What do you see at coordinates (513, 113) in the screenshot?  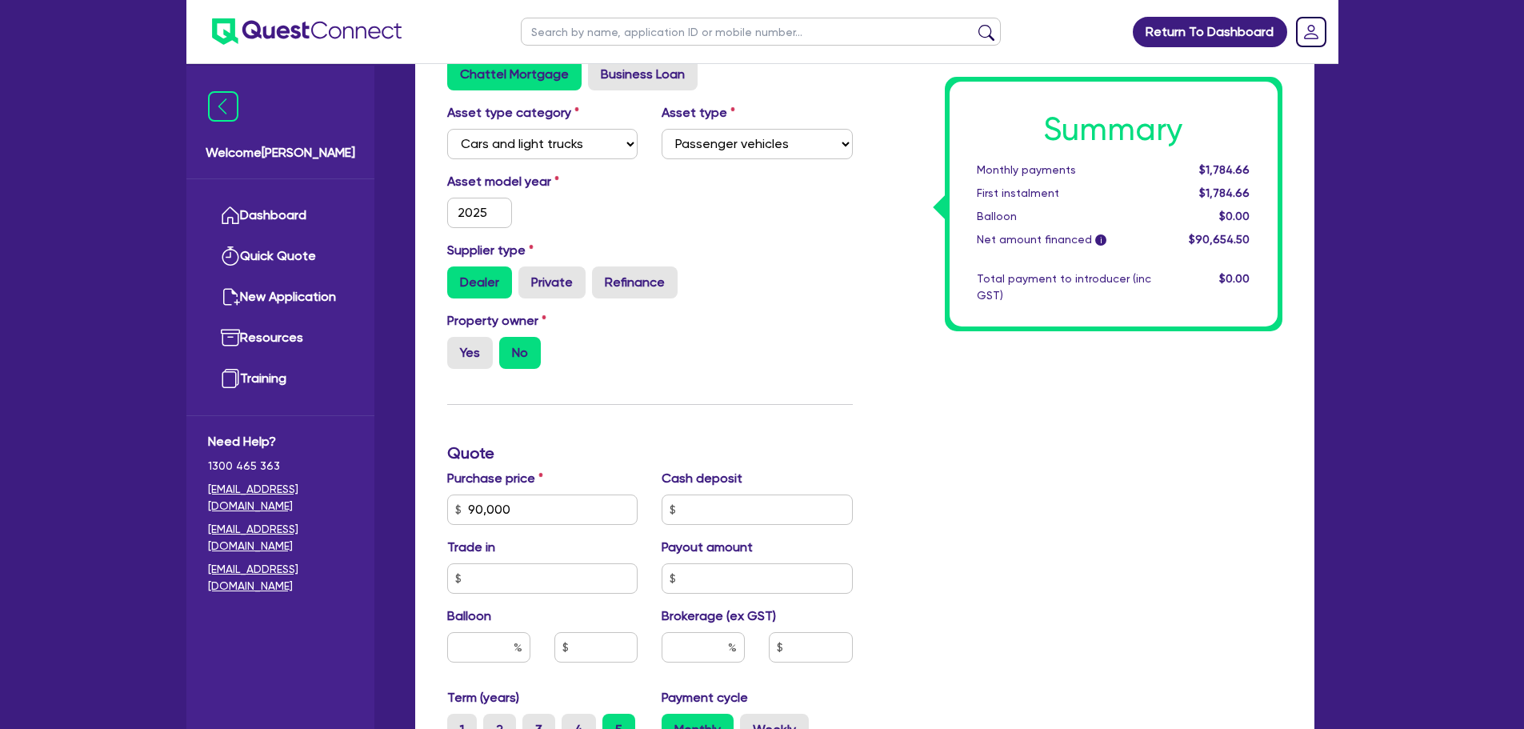 I see `label: Asset type category` at bounding box center [513, 113].